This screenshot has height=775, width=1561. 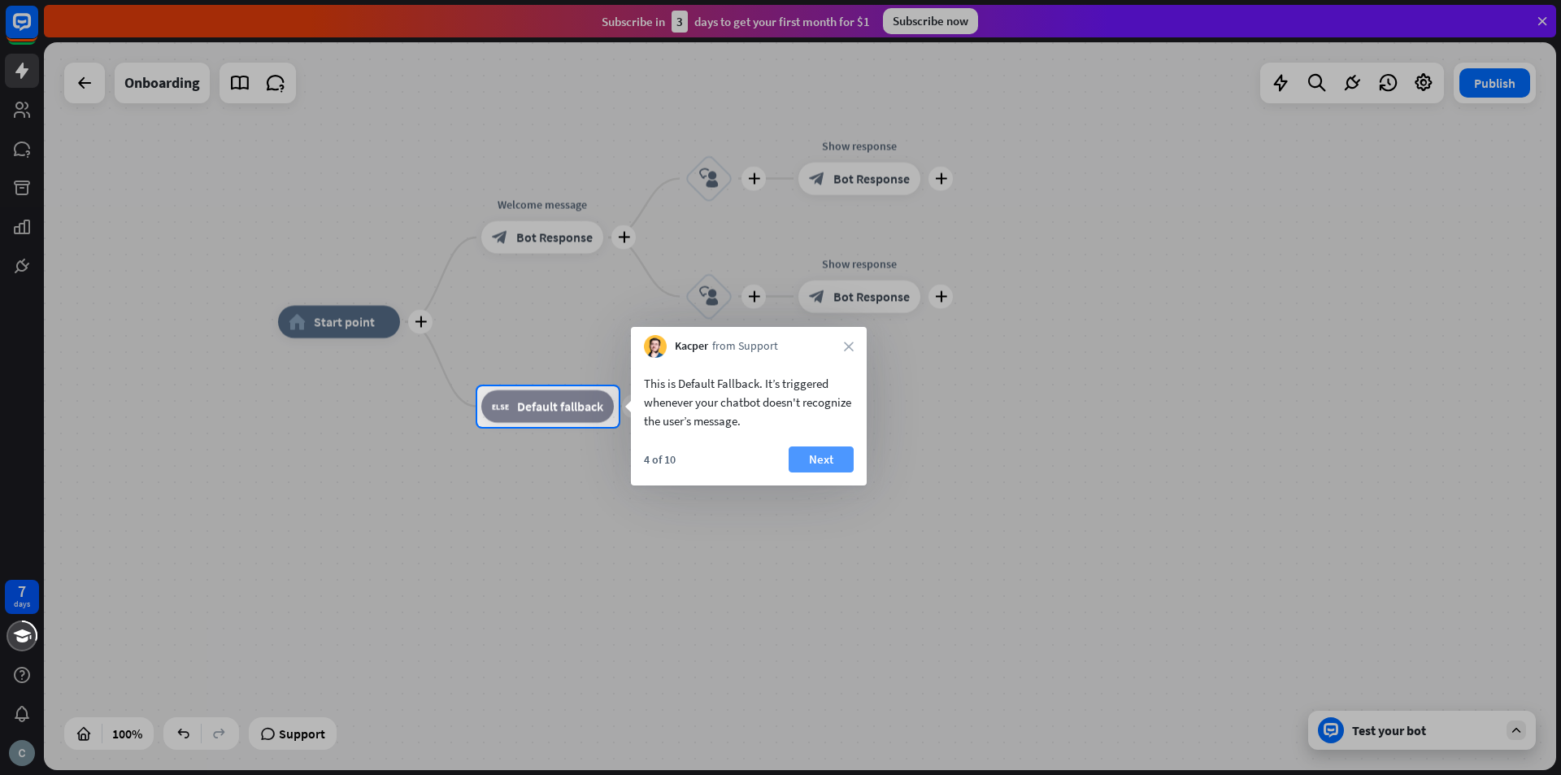 What do you see at coordinates (37, 31) in the screenshot?
I see `button: Open LiveChat chat widget` at bounding box center [37, 31].